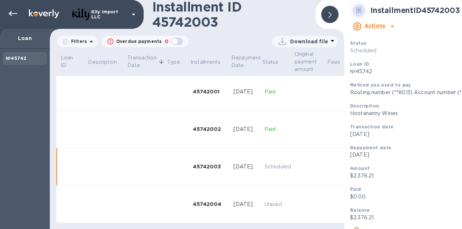 The width and height of the screenshot is (462, 229). I want to click on b: Repayment date, so click(370, 148).